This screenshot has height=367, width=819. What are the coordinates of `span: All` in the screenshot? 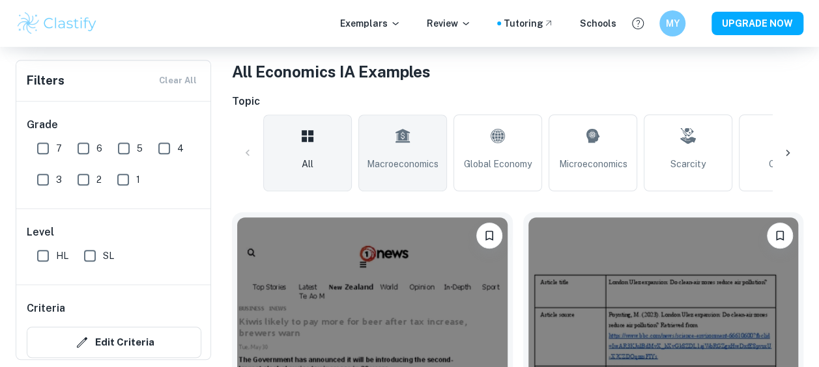 It's located at (308, 164).